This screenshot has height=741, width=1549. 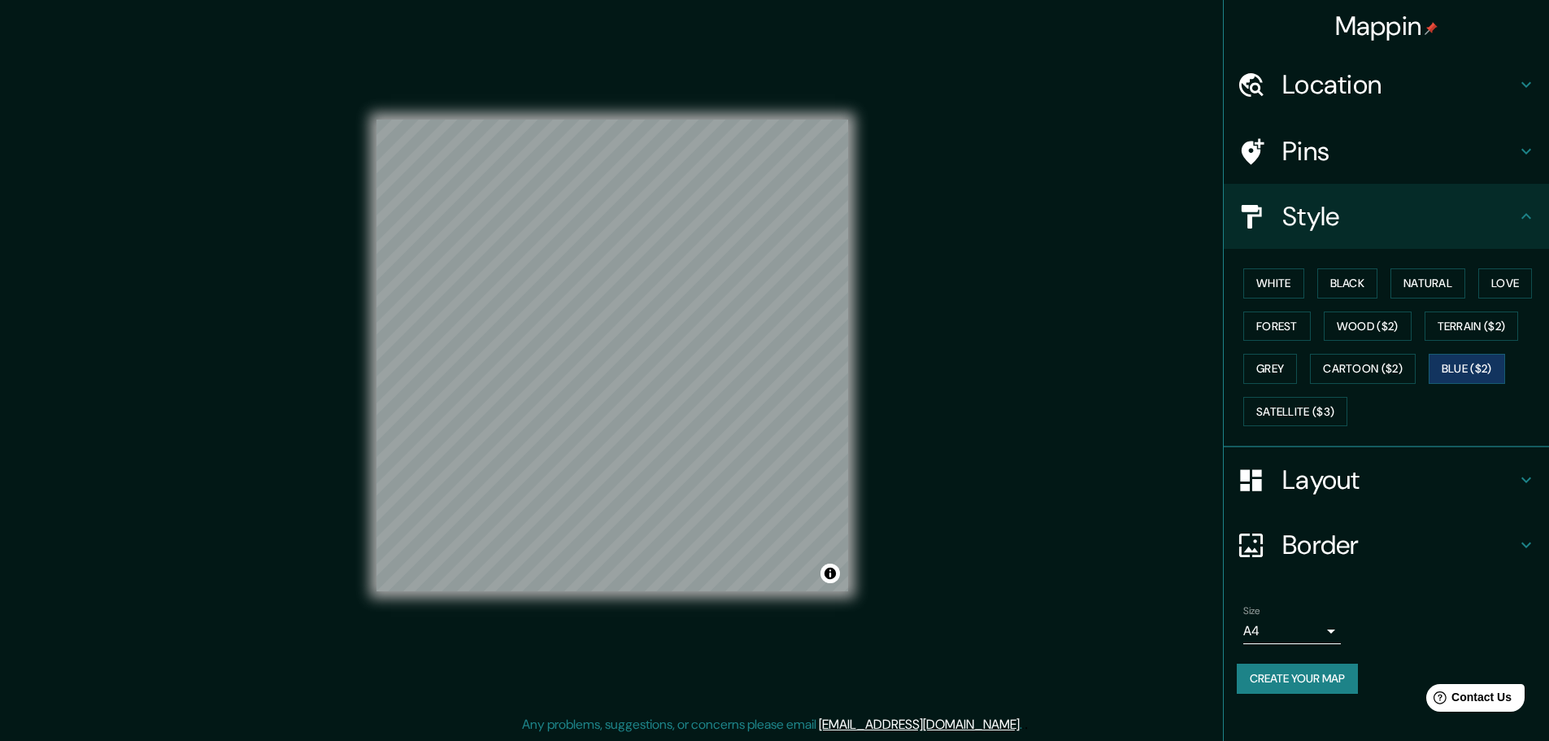 I want to click on h4: Border, so click(x=1400, y=545).